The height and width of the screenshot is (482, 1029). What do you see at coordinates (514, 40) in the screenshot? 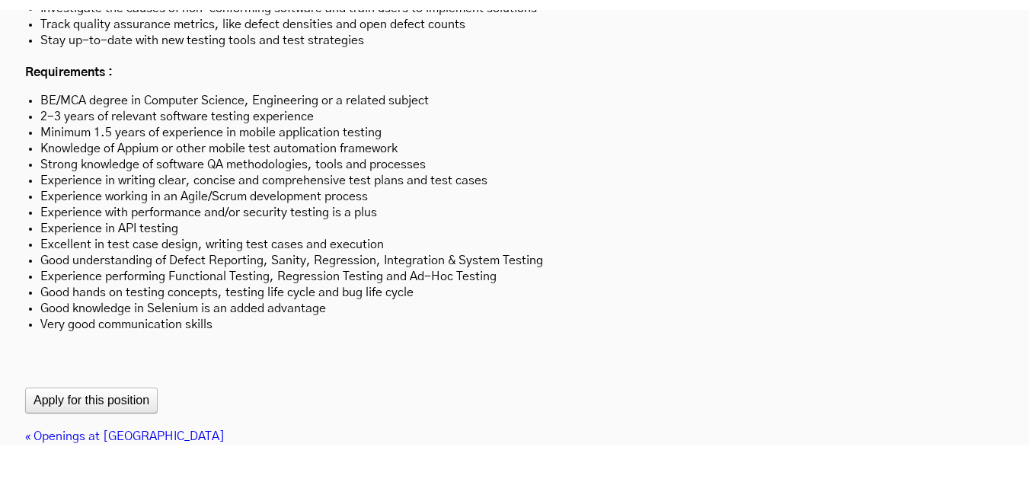
I see `li: Stay up-to-date with new testing tools and test strategies` at bounding box center [514, 40].